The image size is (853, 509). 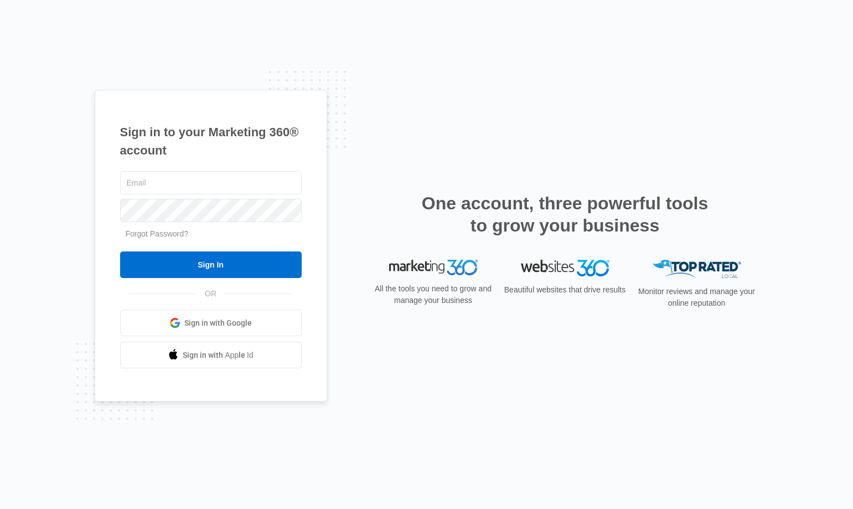 I want to click on h1: Sign in to your Marketing 360® account, so click(x=211, y=141).